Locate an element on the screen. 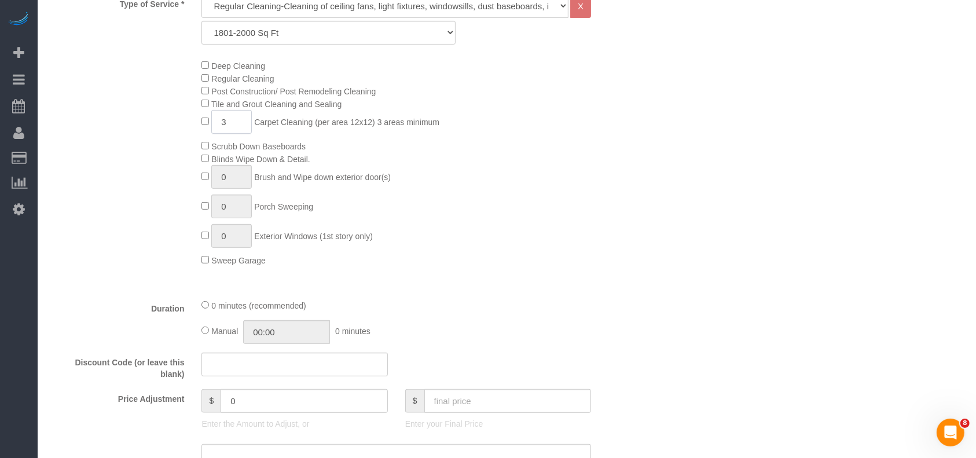 The width and height of the screenshot is (976, 458). span: Deep Cleaning is located at coordinates (238, 66).